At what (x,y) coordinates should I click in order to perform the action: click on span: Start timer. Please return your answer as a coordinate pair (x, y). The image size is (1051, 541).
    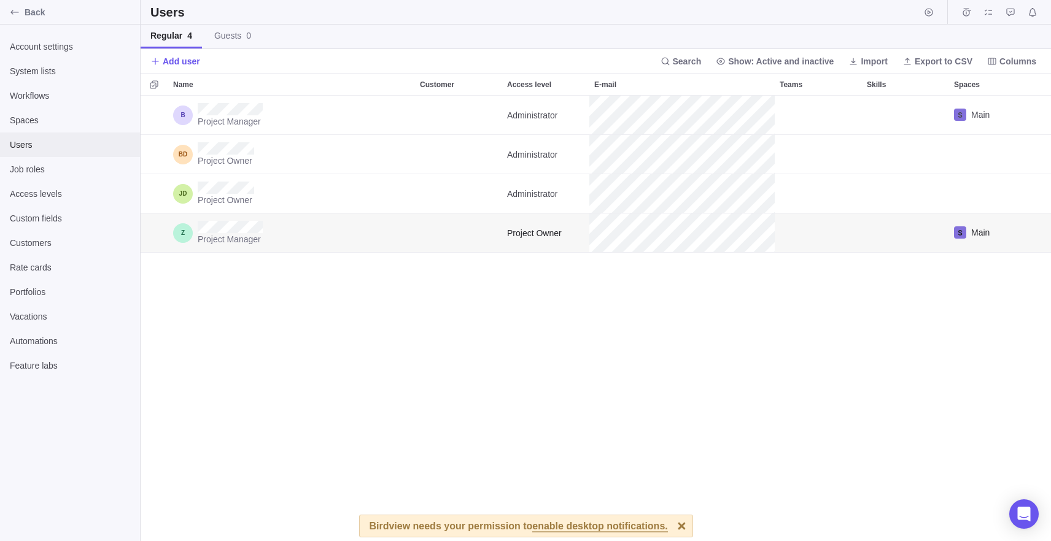
    Looking at the image, I should click on (929, 12).